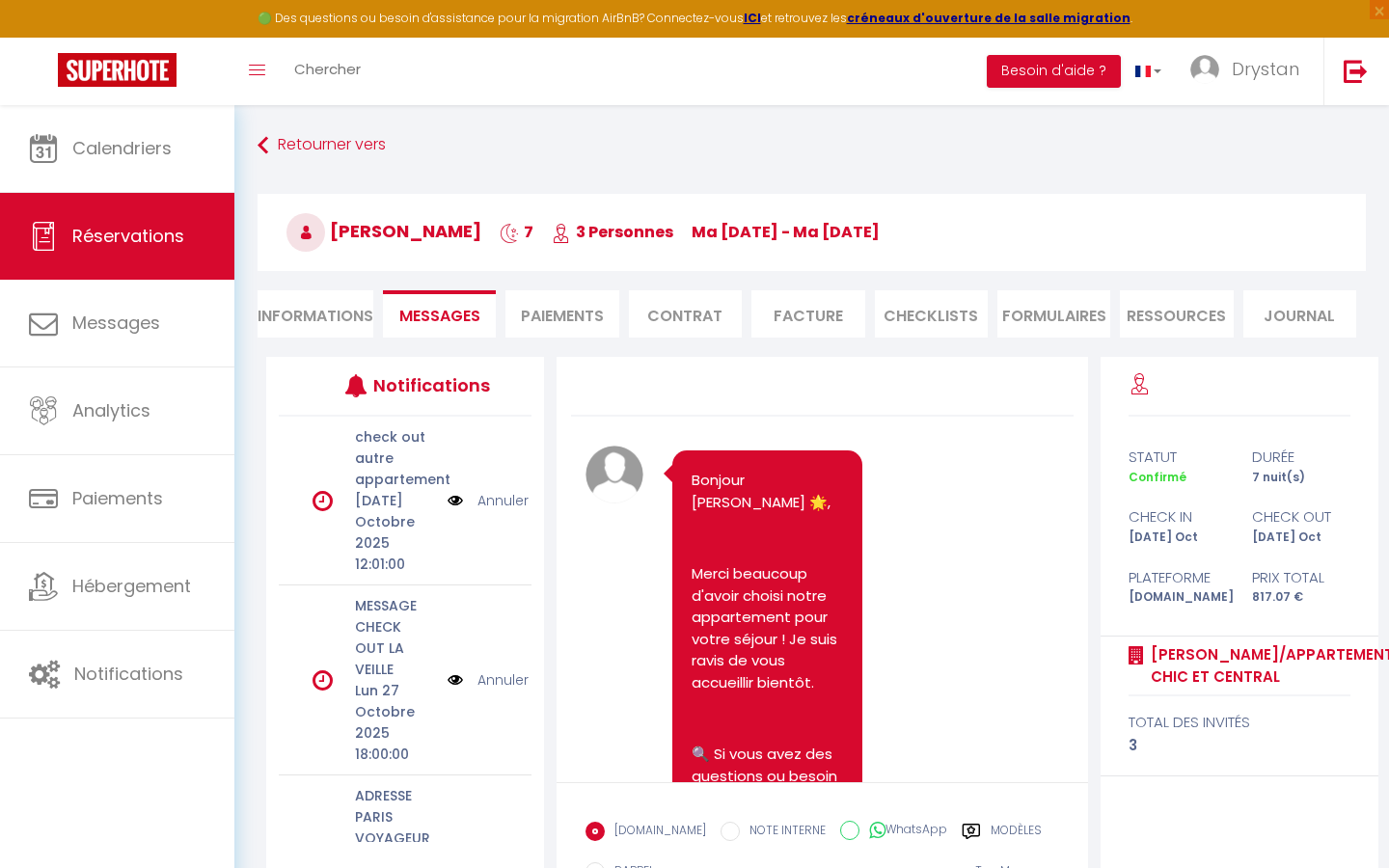  Describe the element at coordinates (122, 148) in the screenshot. I see `span: Calendriers` at that location.